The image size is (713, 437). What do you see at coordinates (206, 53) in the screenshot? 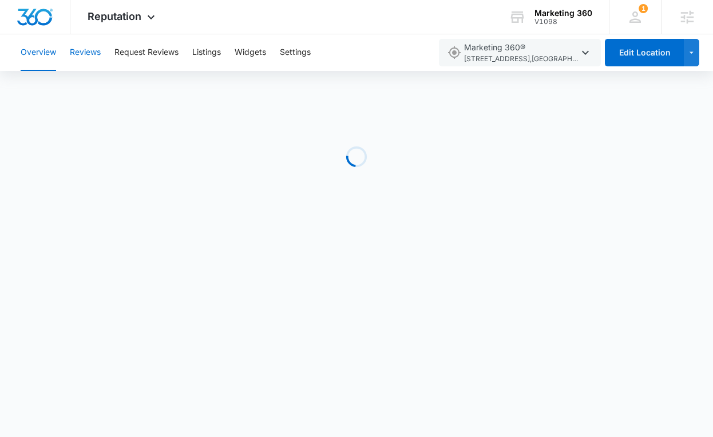
I see `button: Listings` at bounding box center [206, 53].